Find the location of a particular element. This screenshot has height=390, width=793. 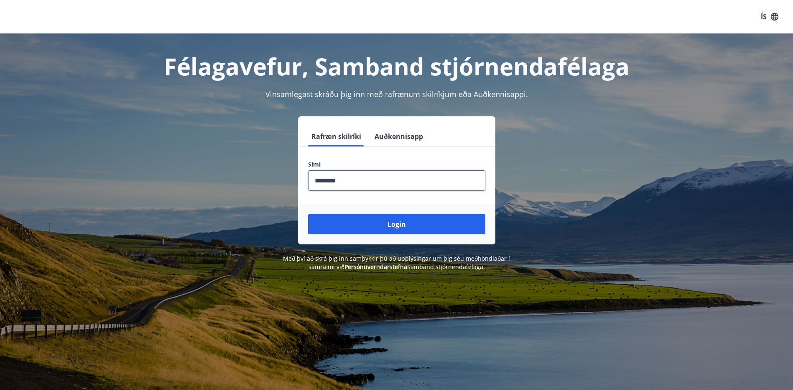

button: Login is located at coordinates (397, 224).